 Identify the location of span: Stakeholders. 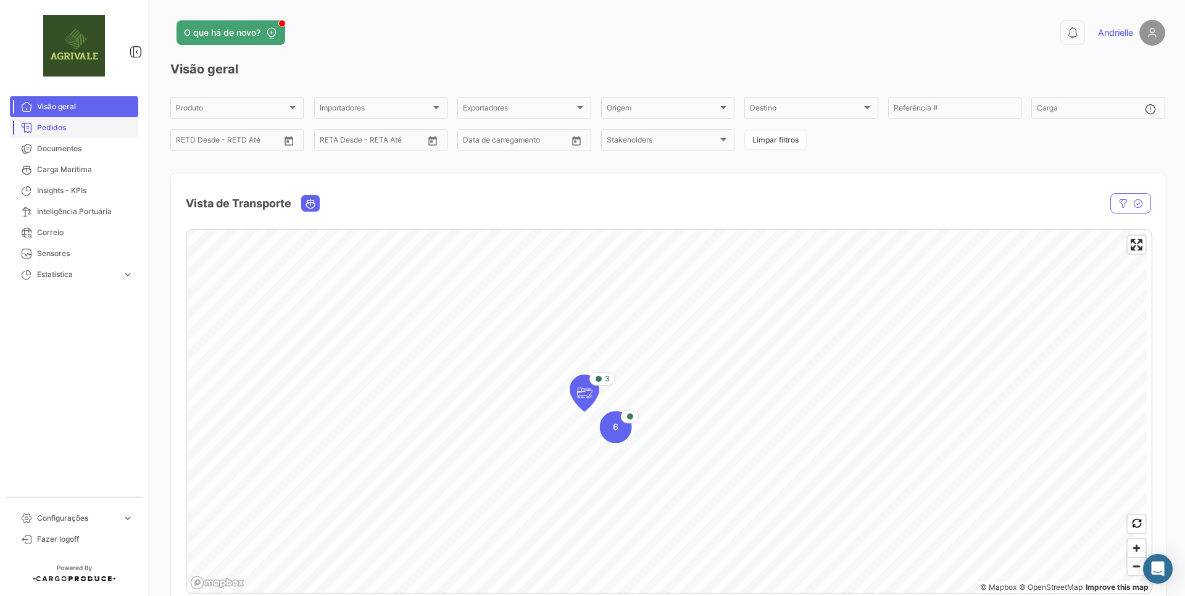
(662, 142).